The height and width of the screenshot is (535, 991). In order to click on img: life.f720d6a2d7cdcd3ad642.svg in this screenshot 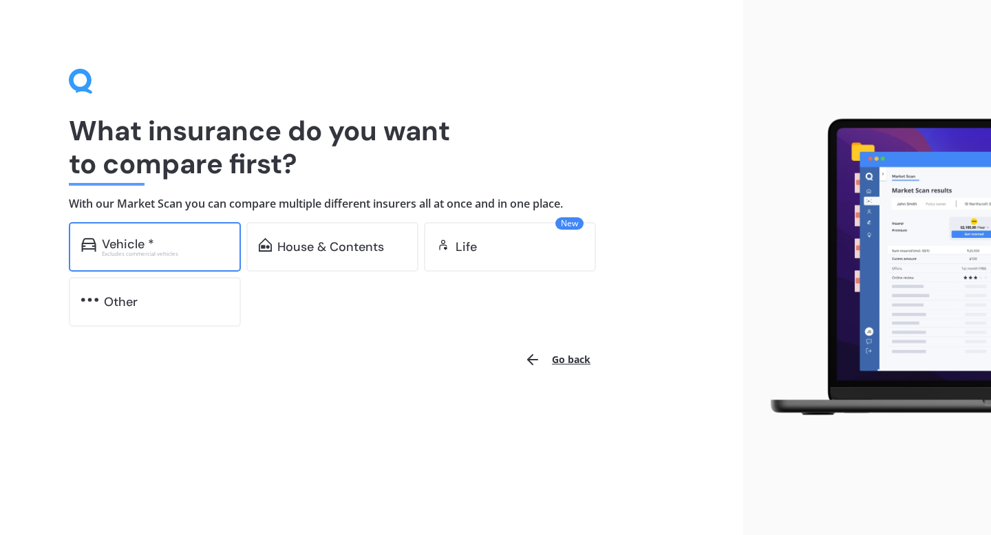, I will do `click(443, 245)`.